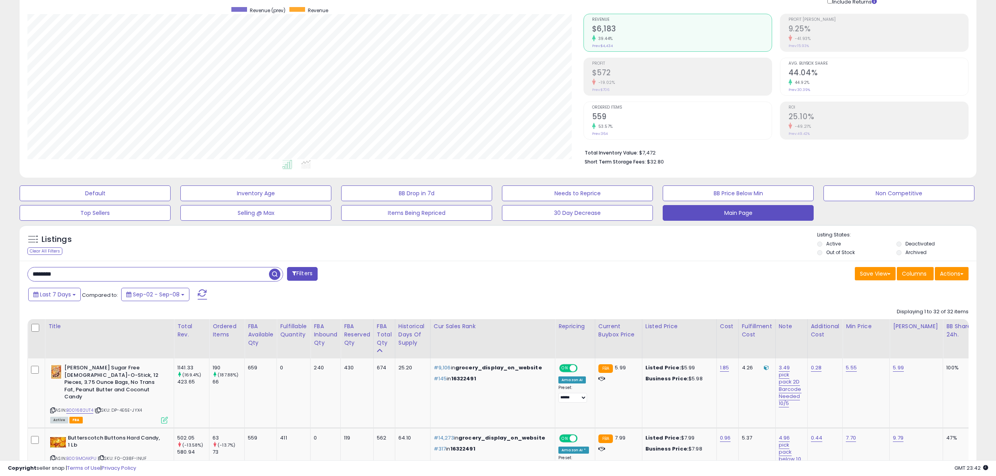 This screenshot has height=476, width=996. What do you see at coordinates (801, 126) in the screenshot?
I see `small: -49.21%` at bounding box center [801, 126].